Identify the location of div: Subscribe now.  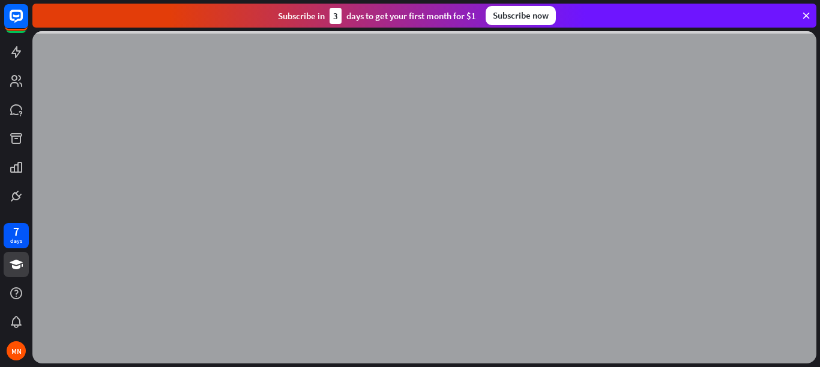
(520, 16).